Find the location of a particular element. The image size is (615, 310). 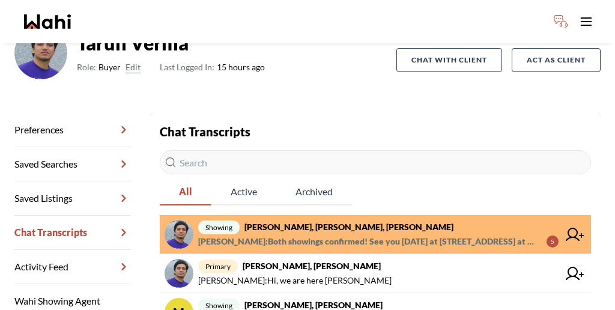

span: primary is located at coordinates (218, 266).